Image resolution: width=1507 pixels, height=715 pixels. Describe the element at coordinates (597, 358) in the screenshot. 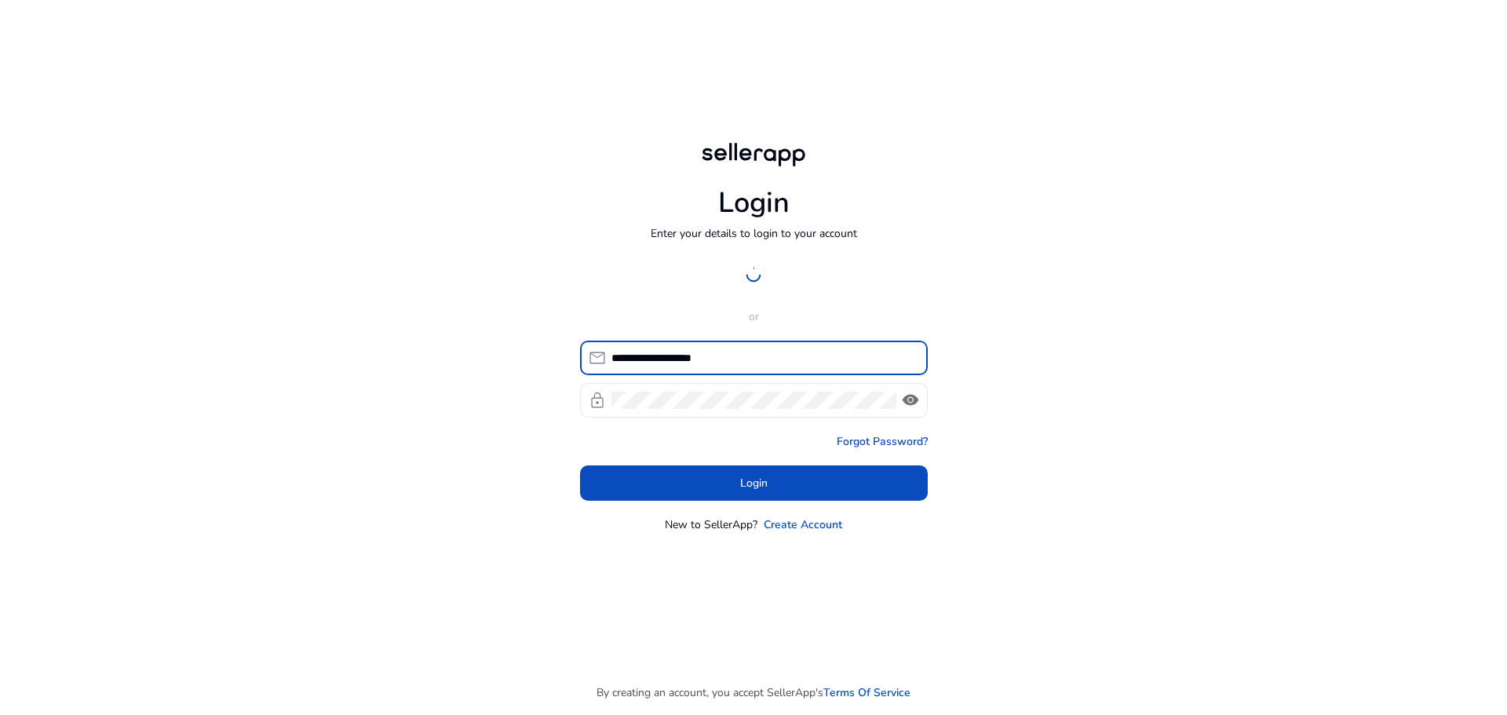

I see `span: mail` at that location.